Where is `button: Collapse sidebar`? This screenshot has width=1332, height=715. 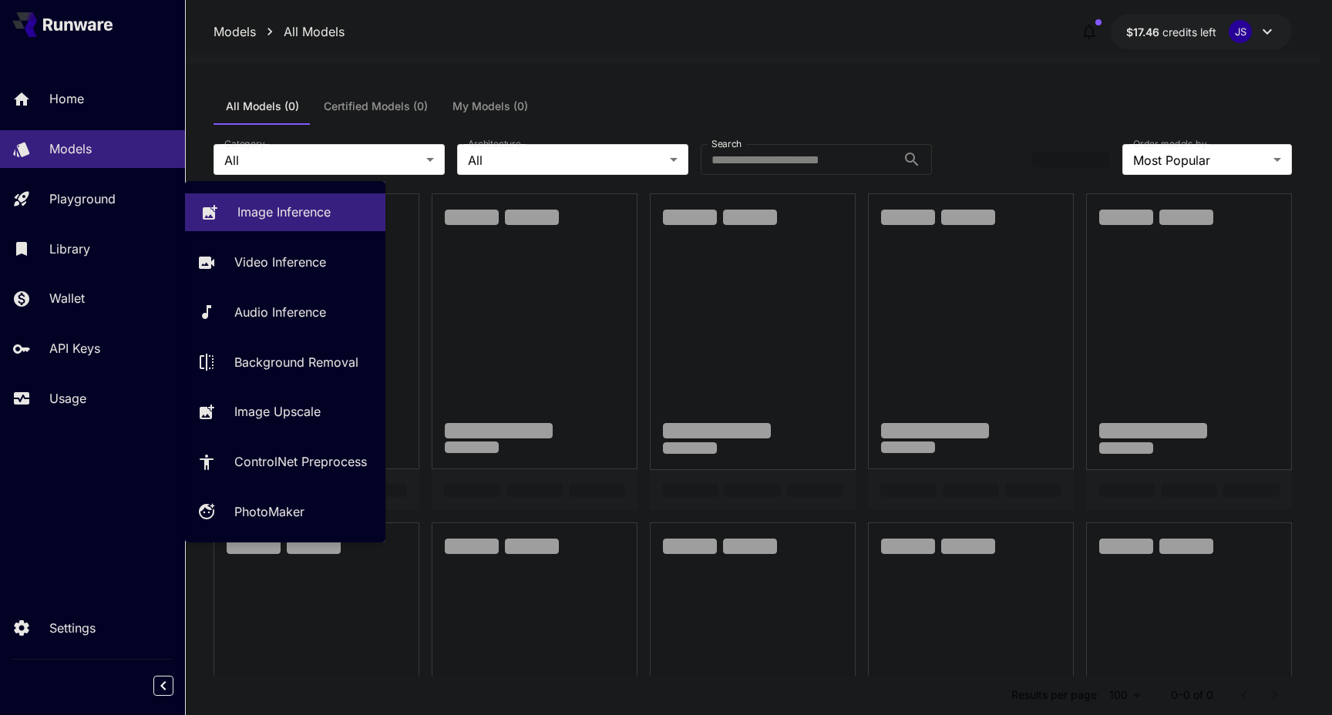 button: Collapse sidebar is located at coordinates (163, 686).